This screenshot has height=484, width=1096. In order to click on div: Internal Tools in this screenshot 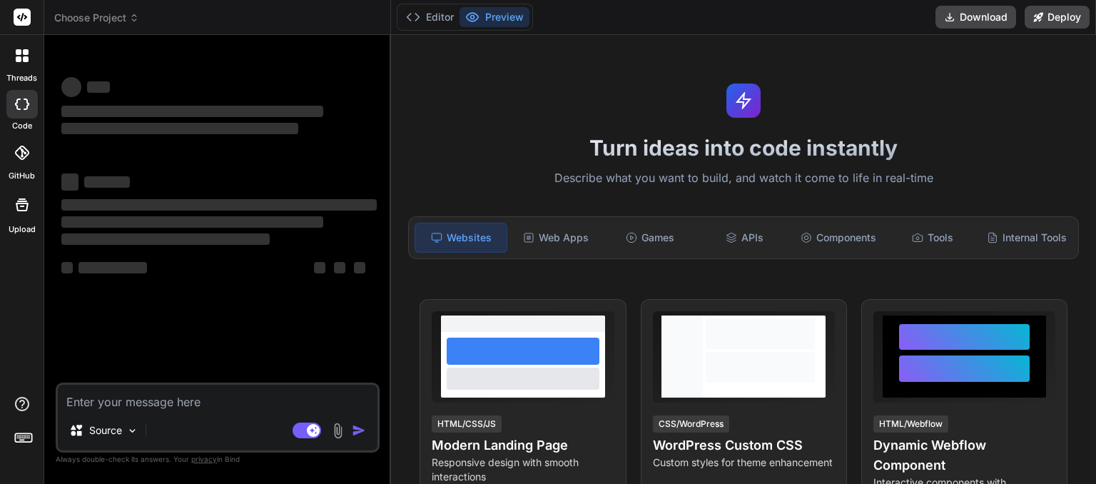, I will do `click(1027, 238)`.